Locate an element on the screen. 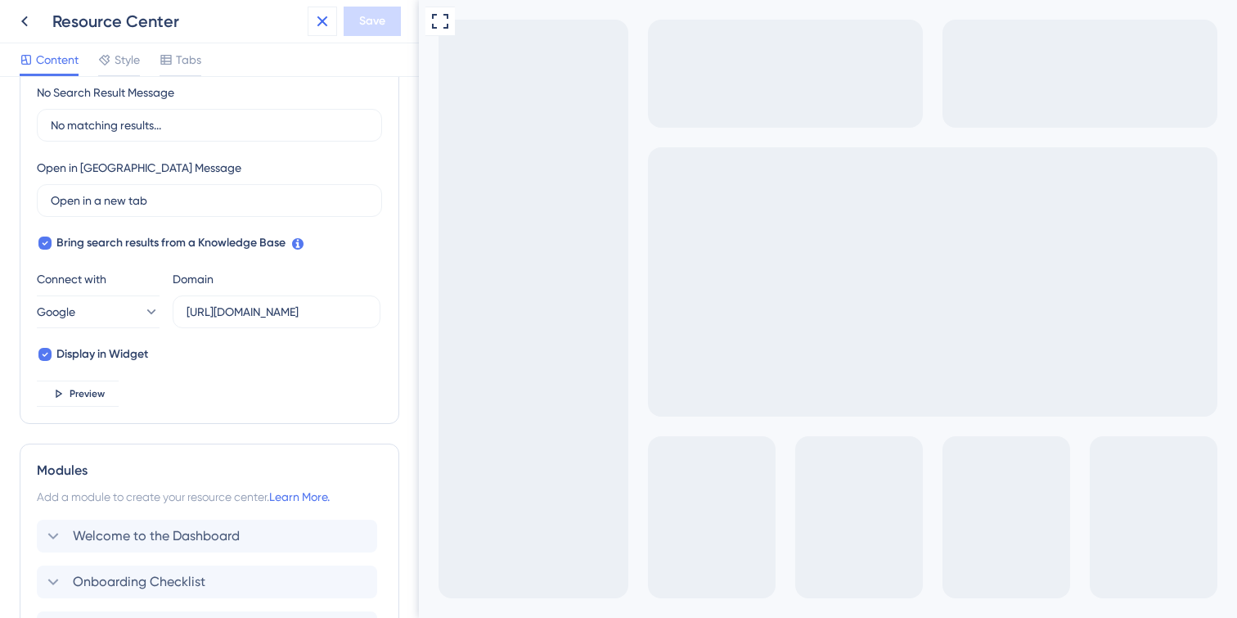 The image size is (1237, 618). a: Learn More. is located at coordinates (300, 497).